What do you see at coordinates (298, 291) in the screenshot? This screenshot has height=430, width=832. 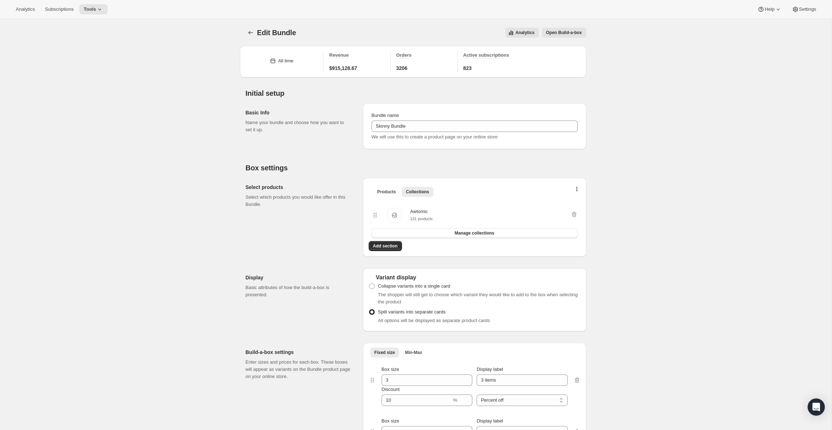 I see `p: Basic attributes of how the build-a-box is presented.` at bounding box center [298, 291].